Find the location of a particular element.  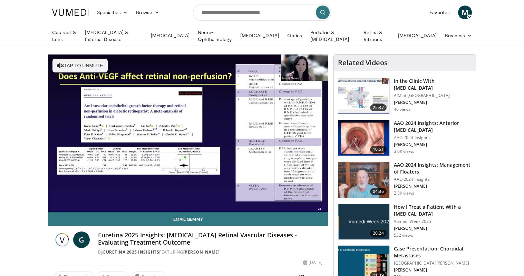

a: Business is located at coordinates (459, 36).